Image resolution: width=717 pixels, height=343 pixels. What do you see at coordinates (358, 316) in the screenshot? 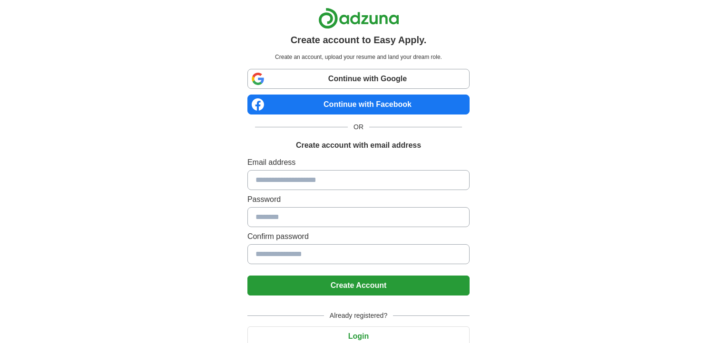
I see `span: Already registered?` at bounding box center [358, 316].